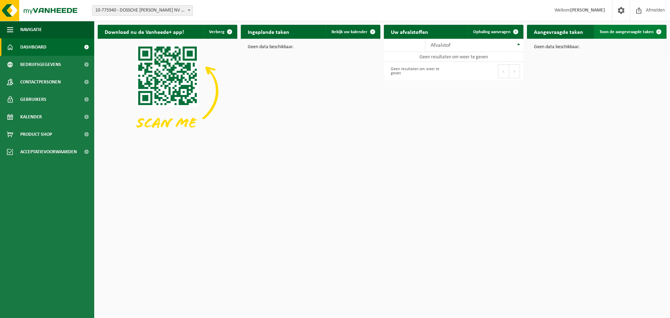 The image size is (670, 318). I want to click on span: Acceptatievoorwaarden, so click(48, 152).